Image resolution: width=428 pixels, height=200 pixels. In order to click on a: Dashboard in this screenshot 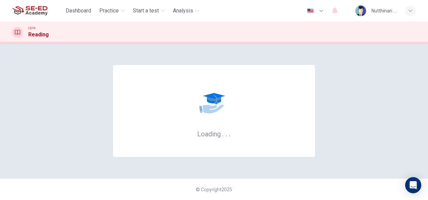, I will do `click(78, 11)`.